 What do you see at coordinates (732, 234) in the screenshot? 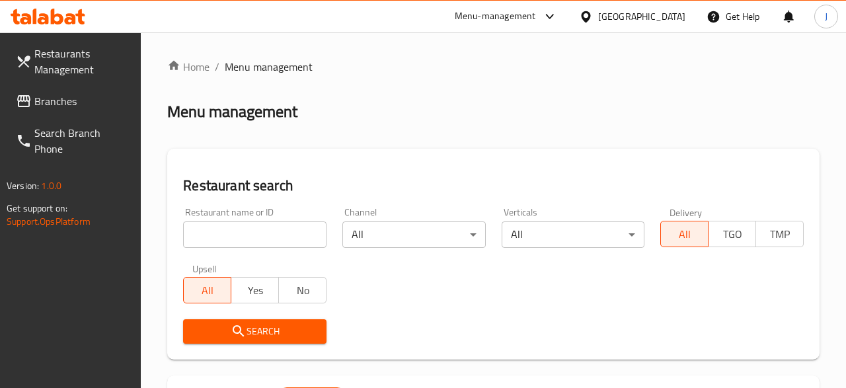
I see `button: TGO` at bounding box center [732, 234].